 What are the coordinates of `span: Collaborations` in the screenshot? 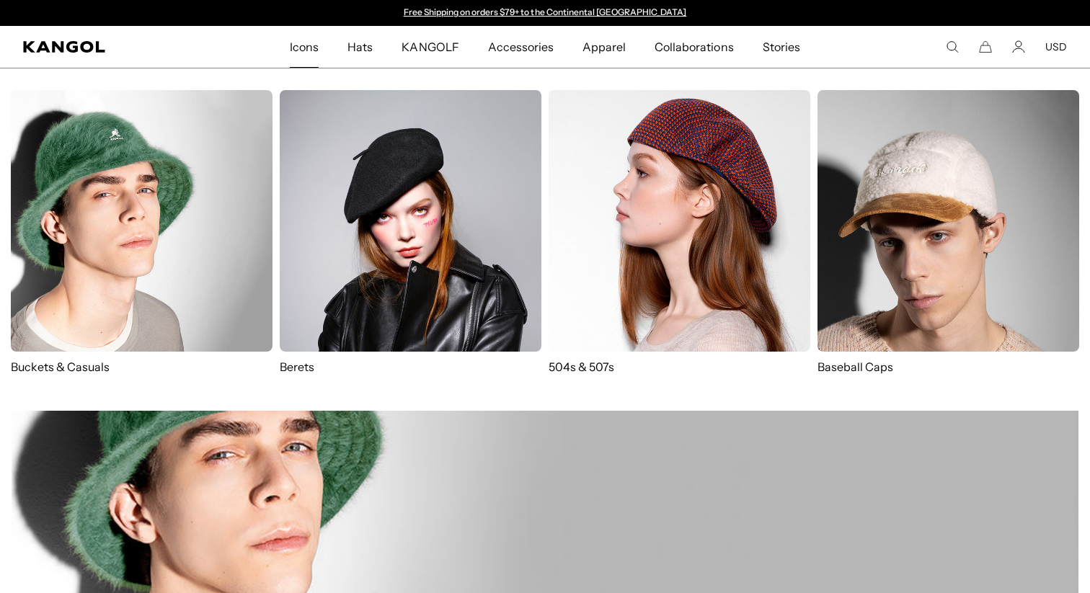 It's located at (693, 47).